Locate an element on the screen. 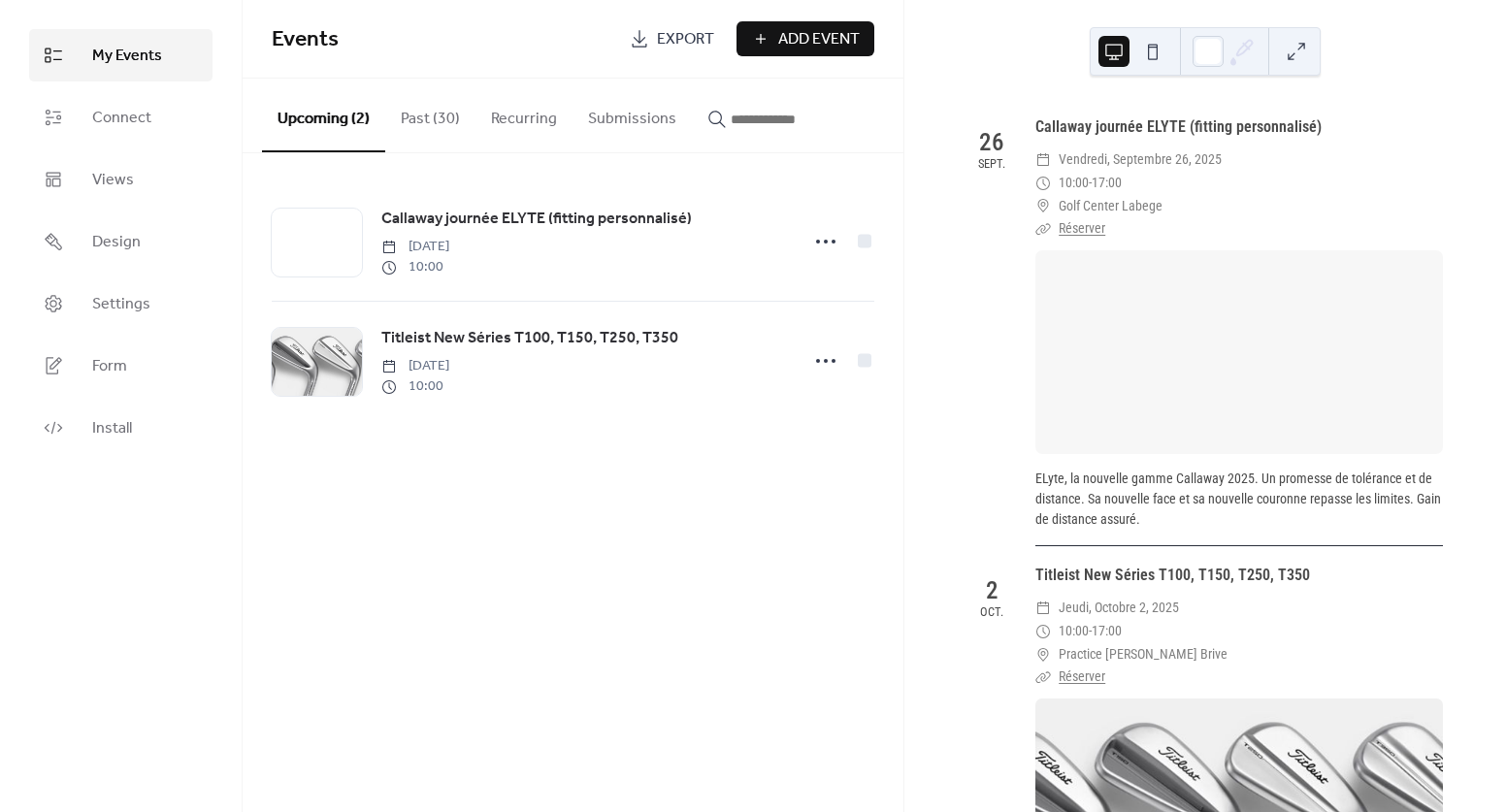  a: Export is located at coordinates (672, 39).